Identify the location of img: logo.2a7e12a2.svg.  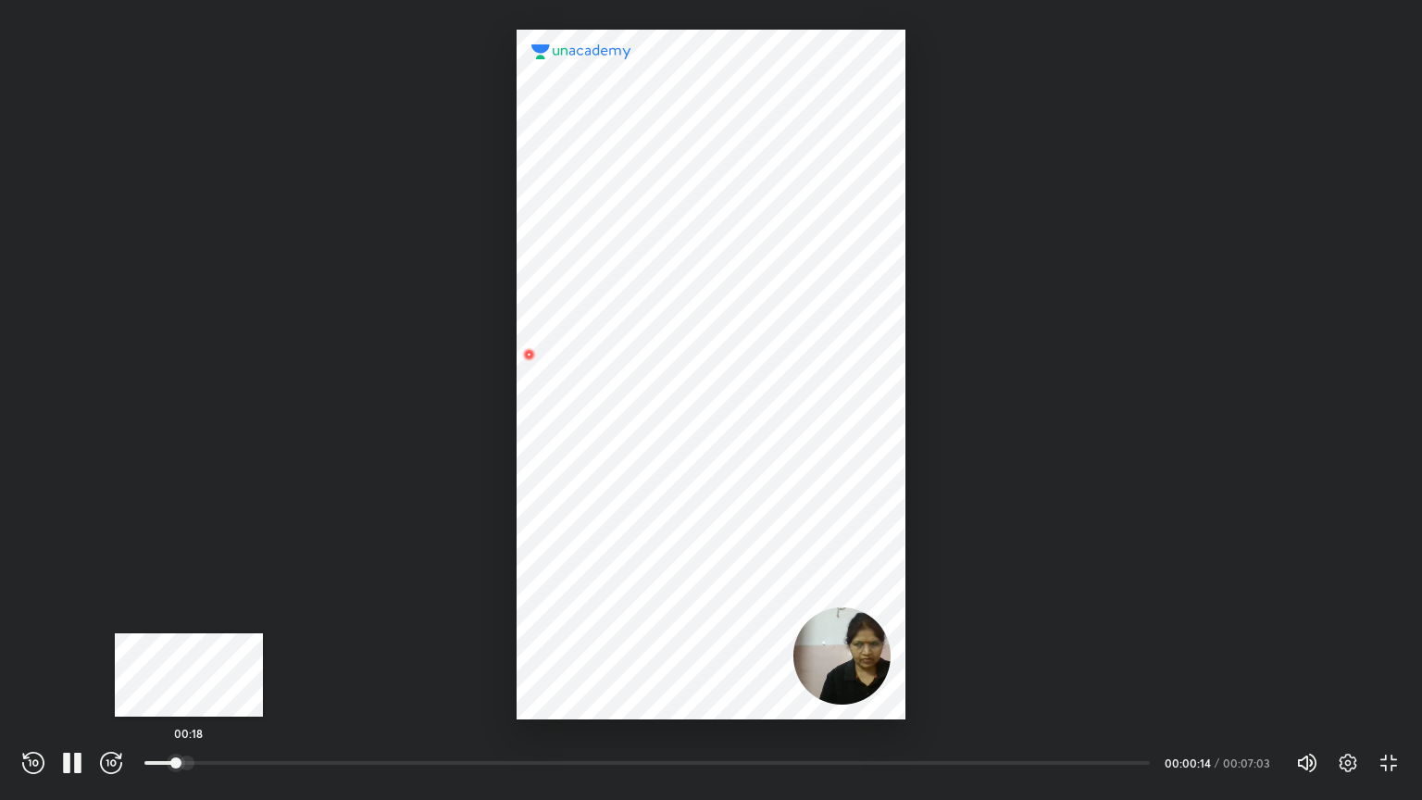
(582, 52).